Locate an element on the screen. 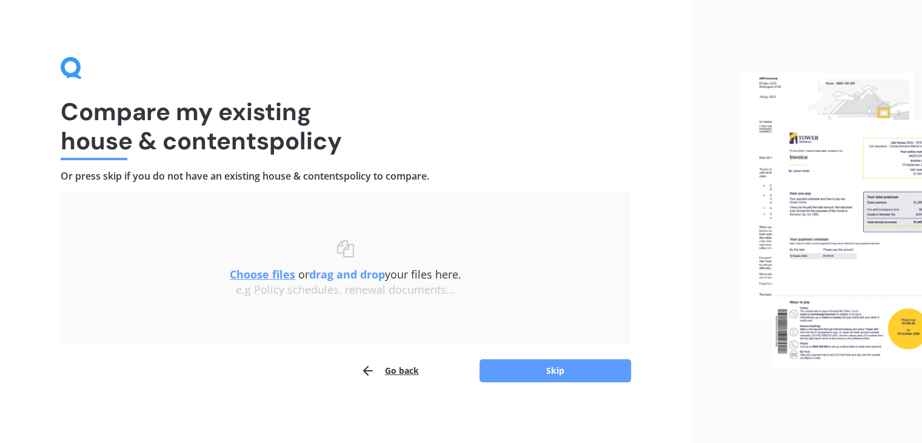 This screenshot has height=443, width=922. u: Choose files is located at coordinates (263, 274).